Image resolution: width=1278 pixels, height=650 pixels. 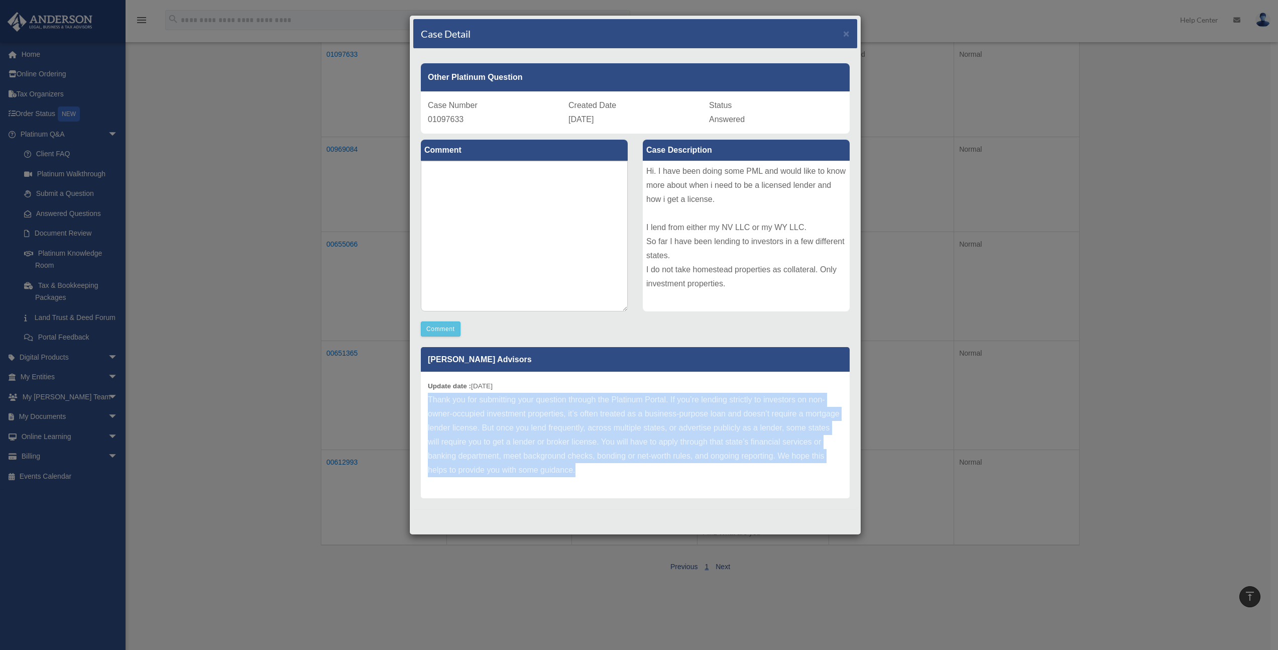 I want to click on span: 01097633, so click(x=445, y=119).